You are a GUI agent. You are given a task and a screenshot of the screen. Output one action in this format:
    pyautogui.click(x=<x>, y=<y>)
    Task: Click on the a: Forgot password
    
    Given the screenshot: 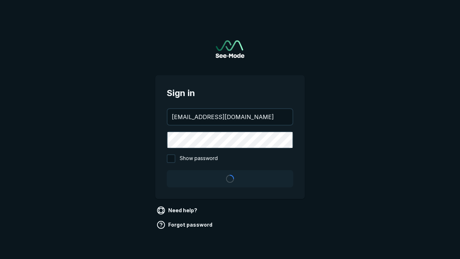 What is the action you would take?
    pyautogui.click(x=185, y=225)
    